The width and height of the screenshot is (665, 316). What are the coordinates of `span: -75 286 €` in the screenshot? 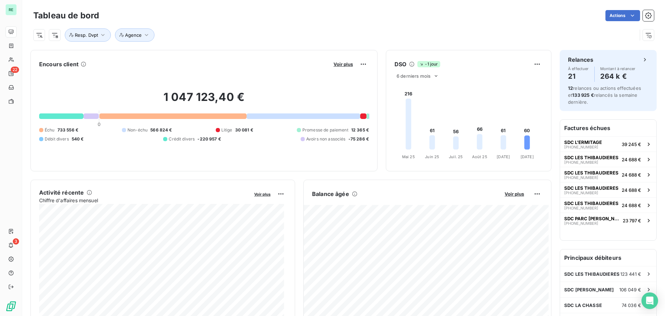 It's located at (359, 139).